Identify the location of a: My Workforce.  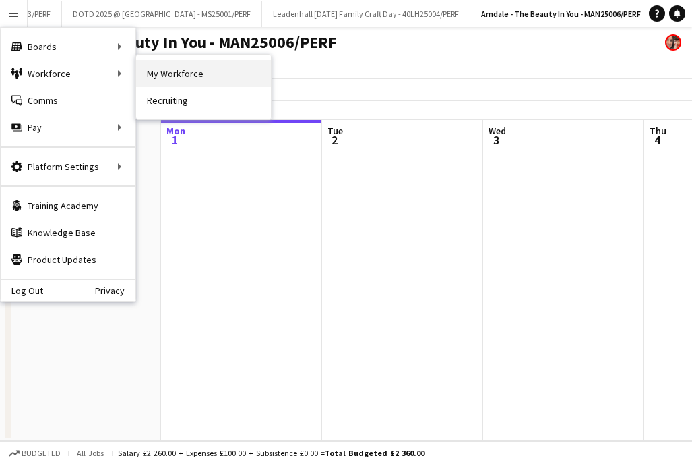
(204, 73).